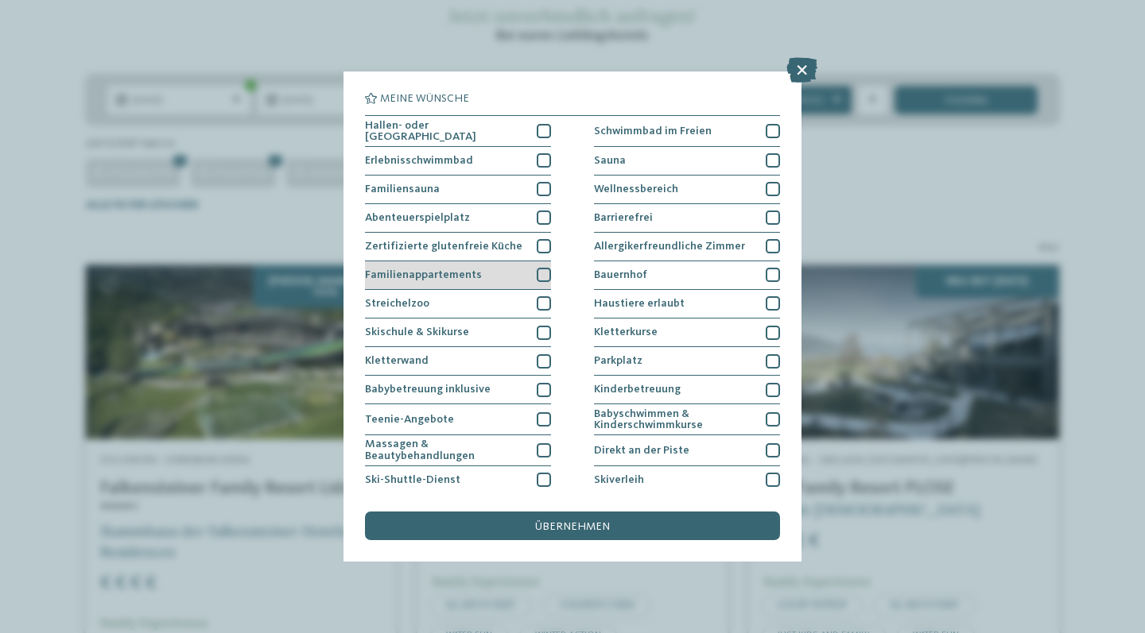 The height and width of the screenshot is (633, 1145). Describe the element at coordinates (636, 189) in the screenshot. I see `span: Wellnessbereich` at that location.